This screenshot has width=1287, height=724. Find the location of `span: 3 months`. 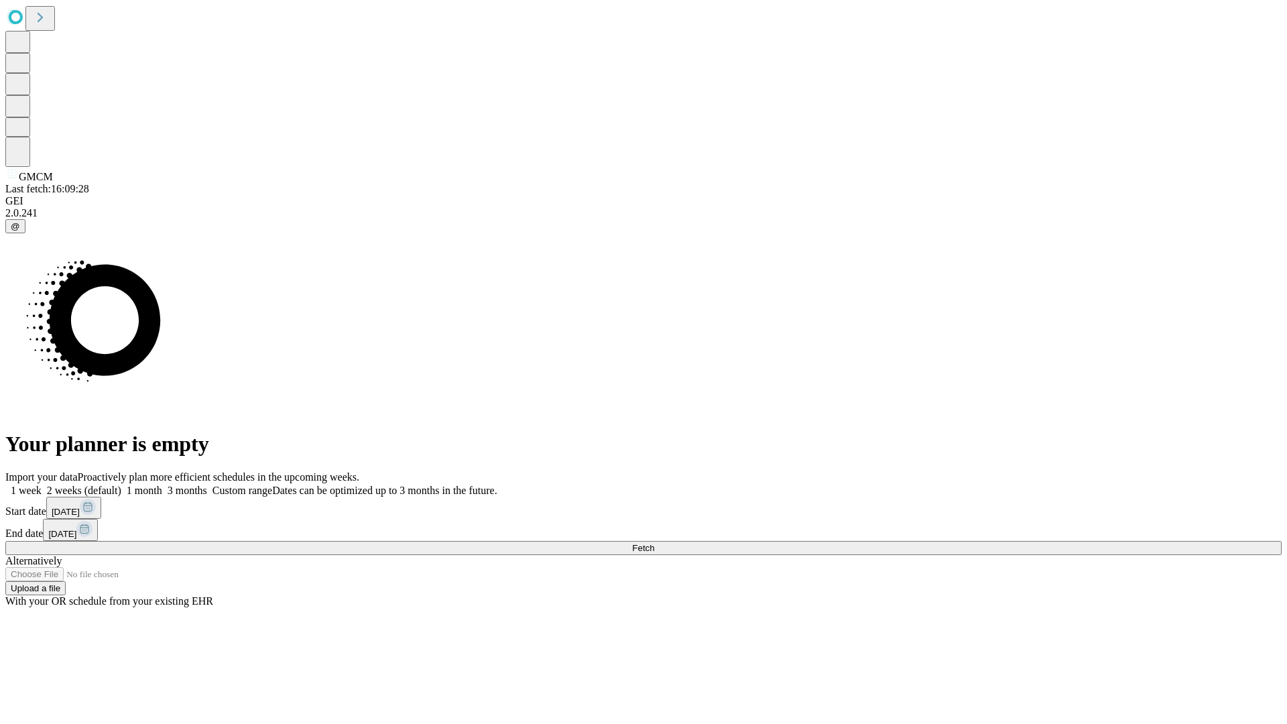

span: 3 months is located at coordinates (187, 490).